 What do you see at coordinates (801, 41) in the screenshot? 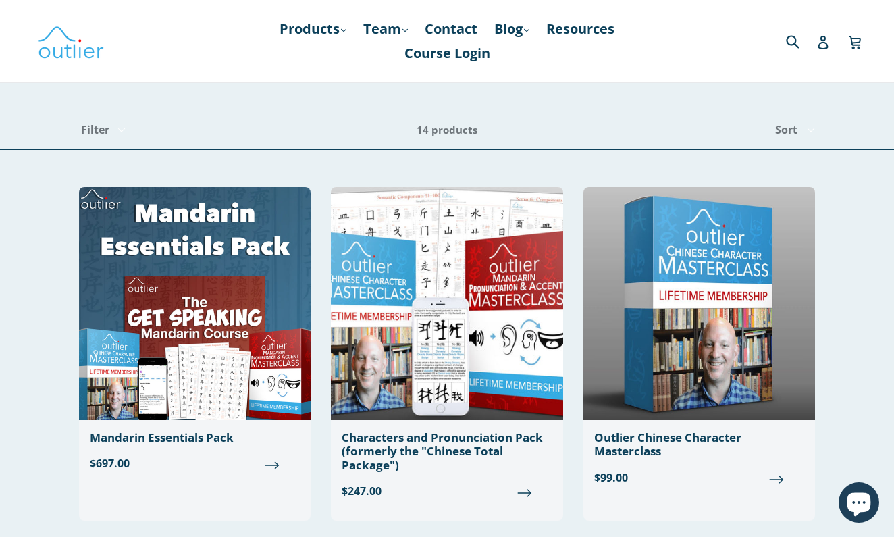
I see `input: Search` at bounding box center [801, 41].